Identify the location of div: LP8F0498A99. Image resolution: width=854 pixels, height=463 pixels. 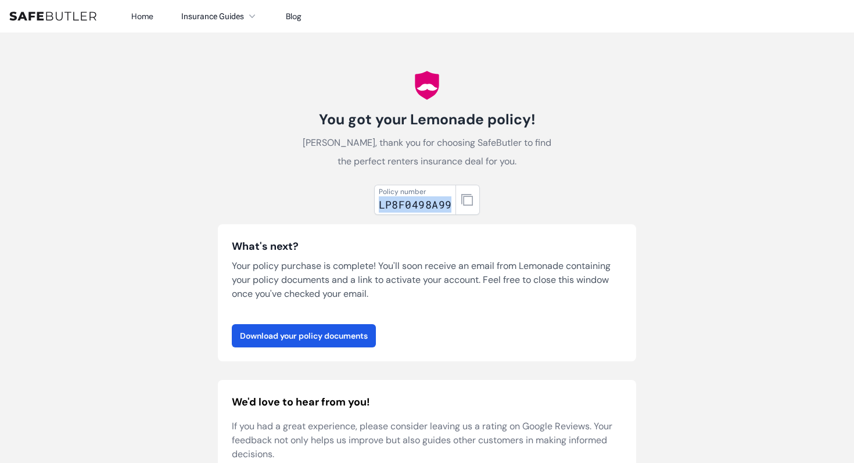
(416, 205).